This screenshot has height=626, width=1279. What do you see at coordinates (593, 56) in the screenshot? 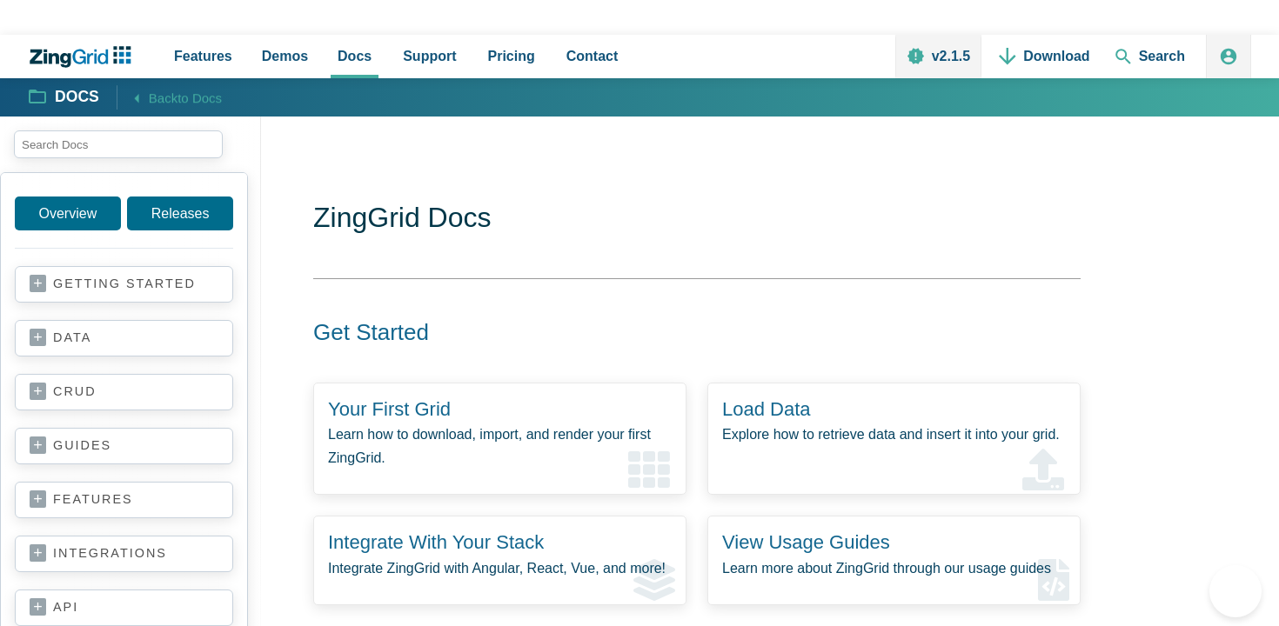
I see `span: Contact` at bounding box center [593, 56].